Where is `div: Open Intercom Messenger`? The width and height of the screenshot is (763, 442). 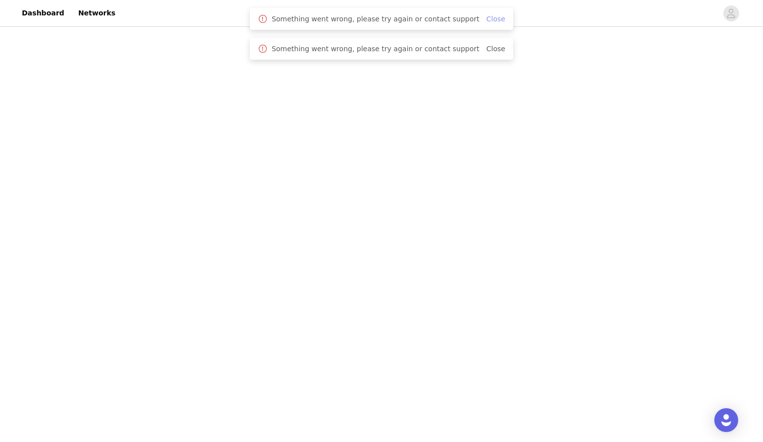 div: Open Intercom Messenger is located at coordinates (726, 420).